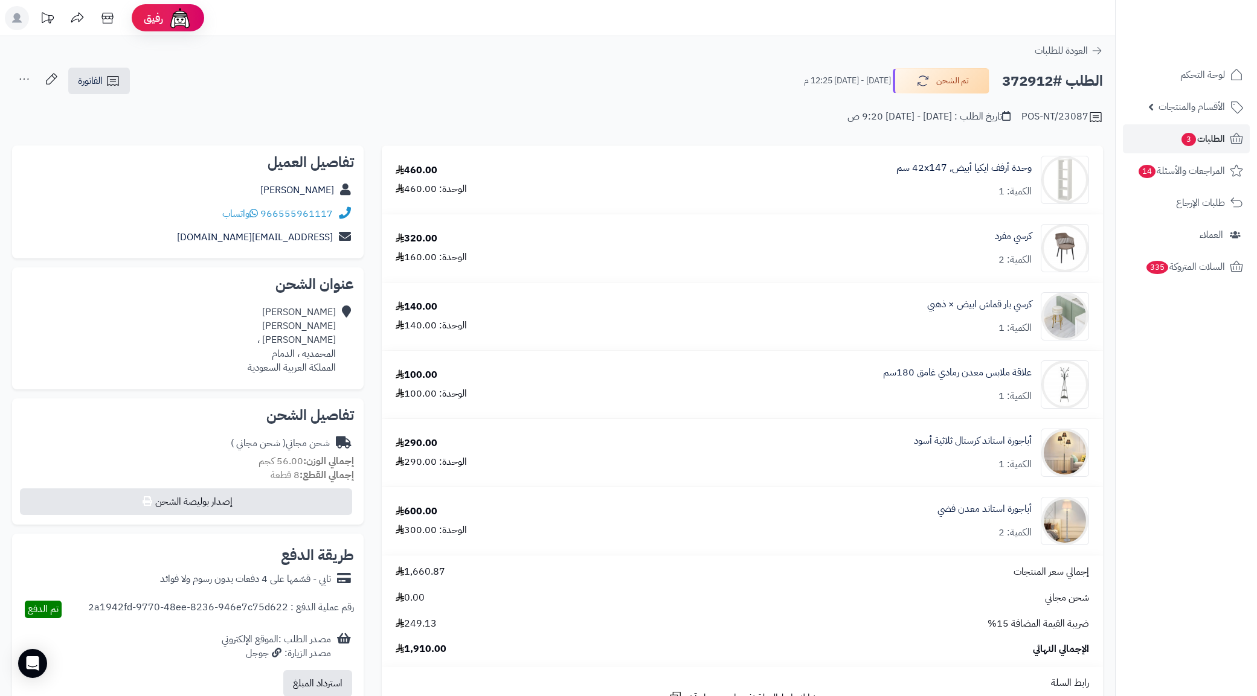  I want to click on img: ai-face.png, so click(180, 18).